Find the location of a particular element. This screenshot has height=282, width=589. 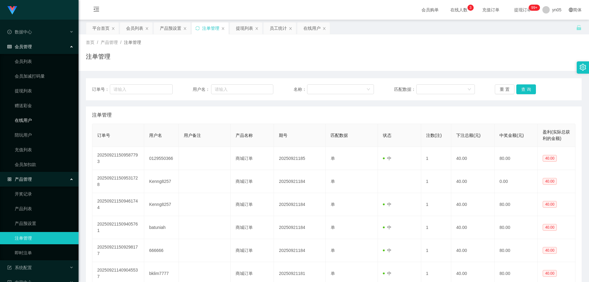

span: 订单号： is located at coordinates (101, 89).